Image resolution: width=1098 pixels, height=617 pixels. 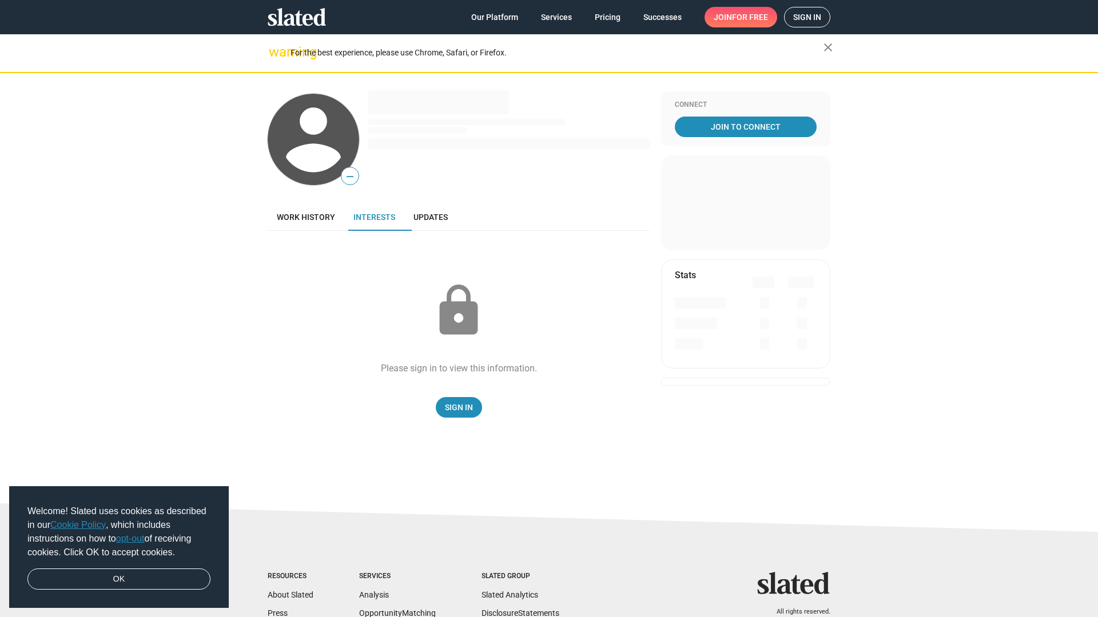 I want to click on span: Services, so click(x=556, y=17).